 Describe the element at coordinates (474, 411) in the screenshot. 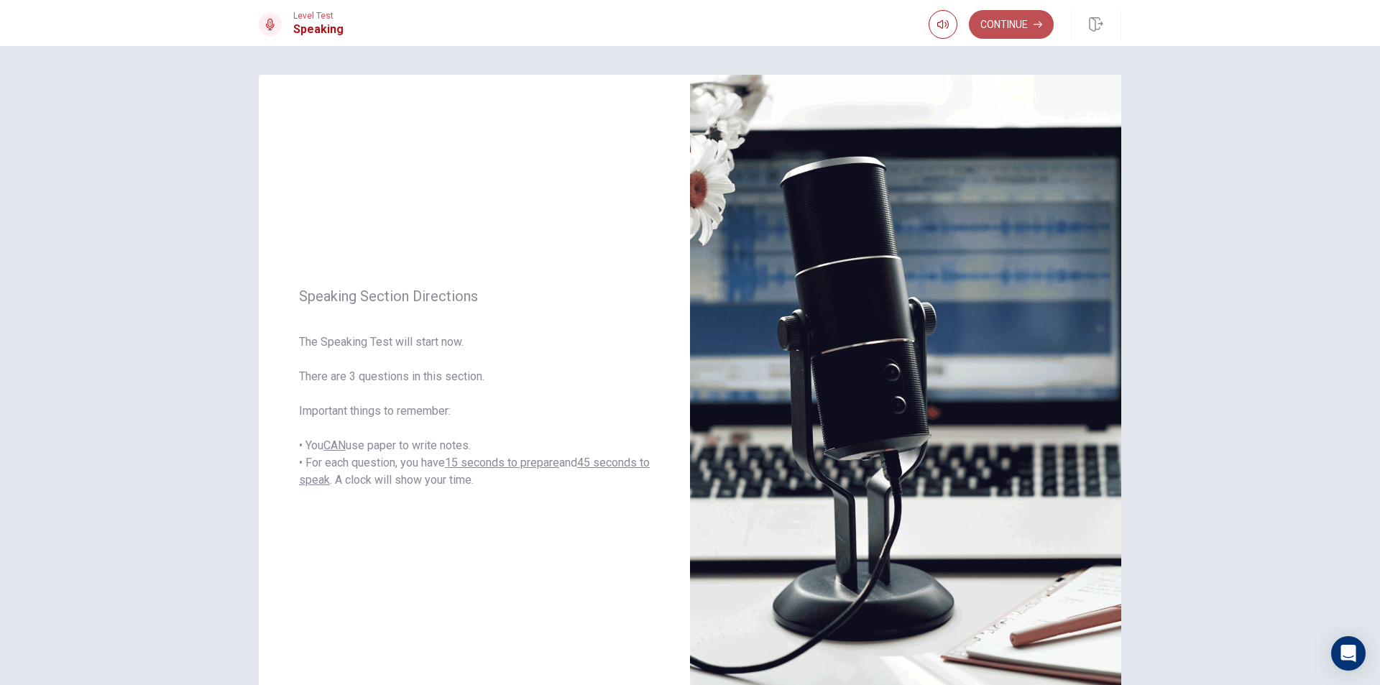

I see `span: The Speaking Test will start now. There are 3 questions in this section. Important things to reme...` at that location.